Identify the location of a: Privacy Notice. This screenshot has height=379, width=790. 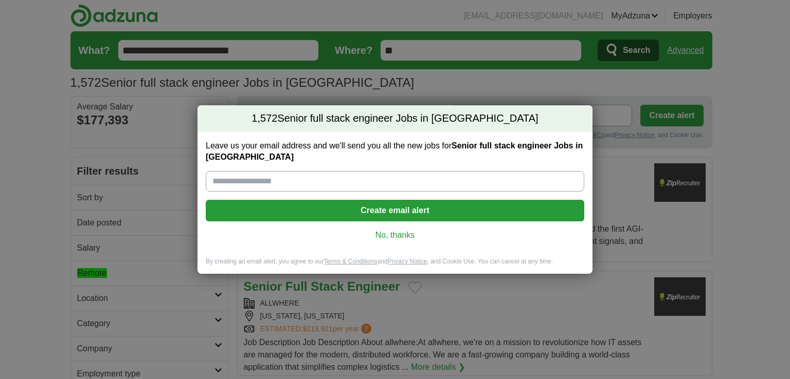
(407, 262).